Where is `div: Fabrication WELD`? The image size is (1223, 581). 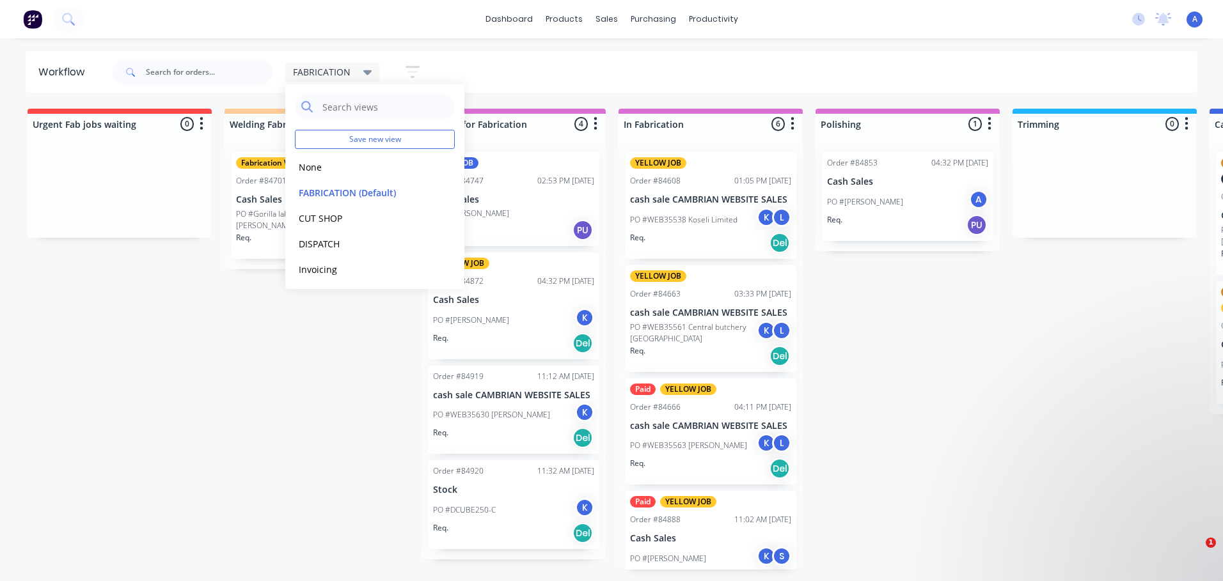
div: Fabrication WELD is located at coordinates (273, 163).